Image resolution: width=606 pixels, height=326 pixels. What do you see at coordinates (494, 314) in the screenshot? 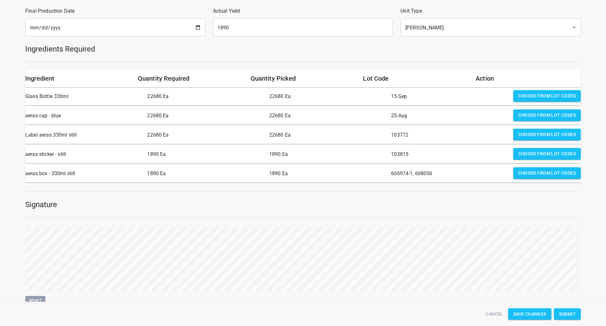
I see `button: Cancel` at bounding box center [494, 314].